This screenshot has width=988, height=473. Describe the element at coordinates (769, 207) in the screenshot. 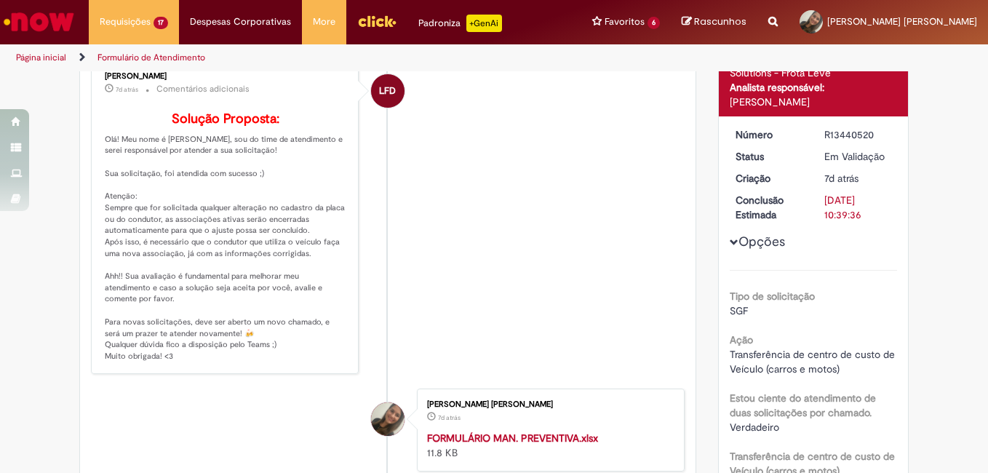

I see `dt: Conclusão Estimada` at that location.